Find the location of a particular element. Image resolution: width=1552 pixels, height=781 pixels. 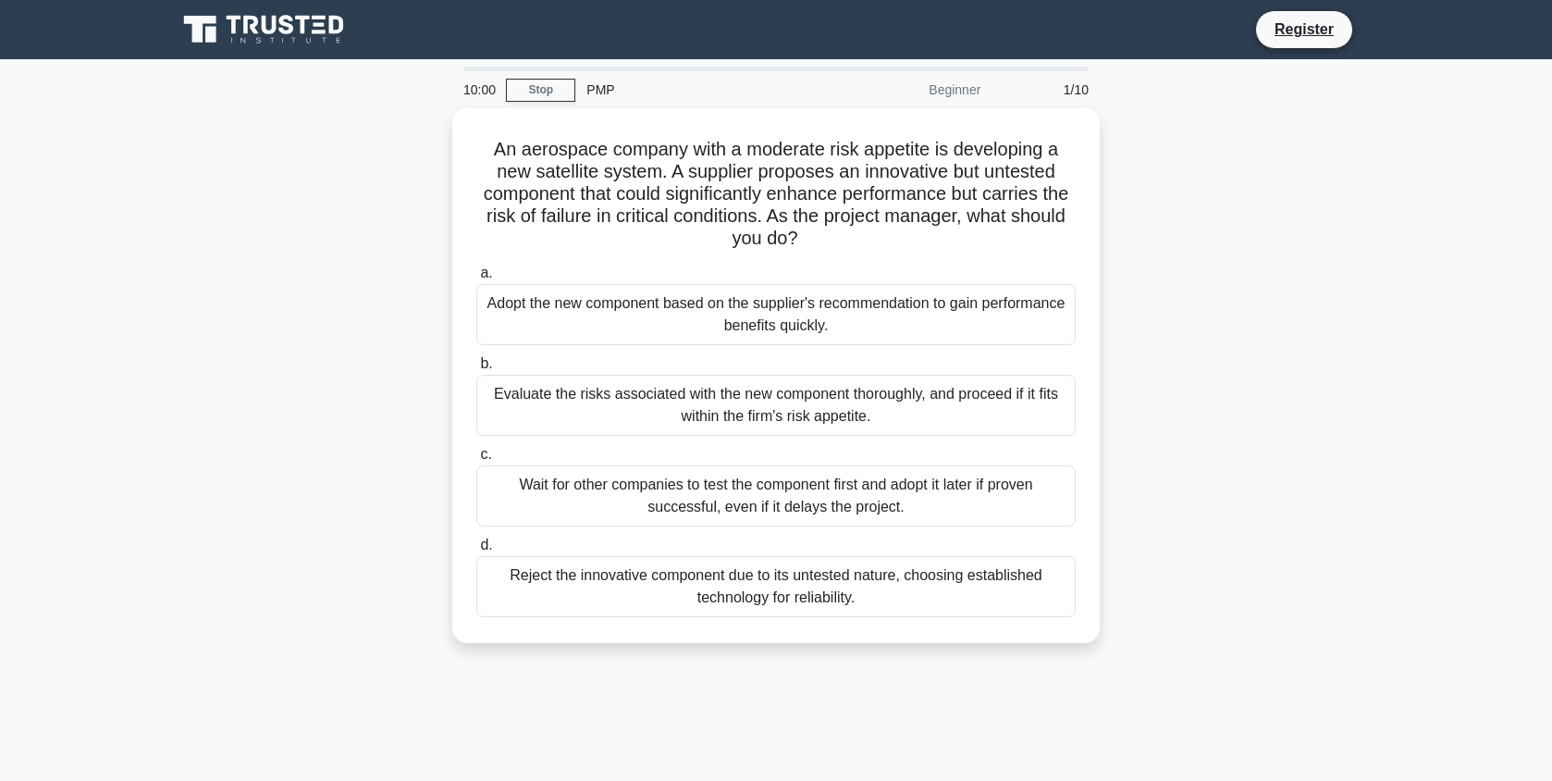

span: a. is located at coordinates (486, 272).